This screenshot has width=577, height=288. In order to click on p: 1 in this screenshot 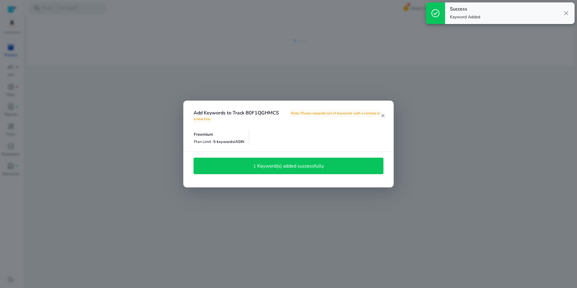, I will do `click(255, 166)`.